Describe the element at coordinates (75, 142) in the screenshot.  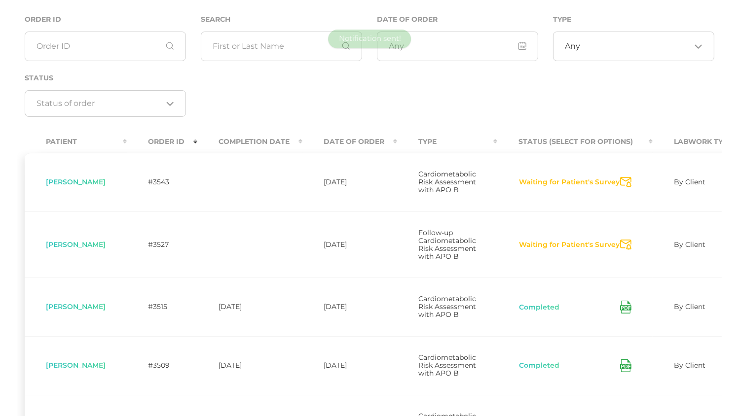
I see `th: Patient : activate to sort column ascending` at that location.